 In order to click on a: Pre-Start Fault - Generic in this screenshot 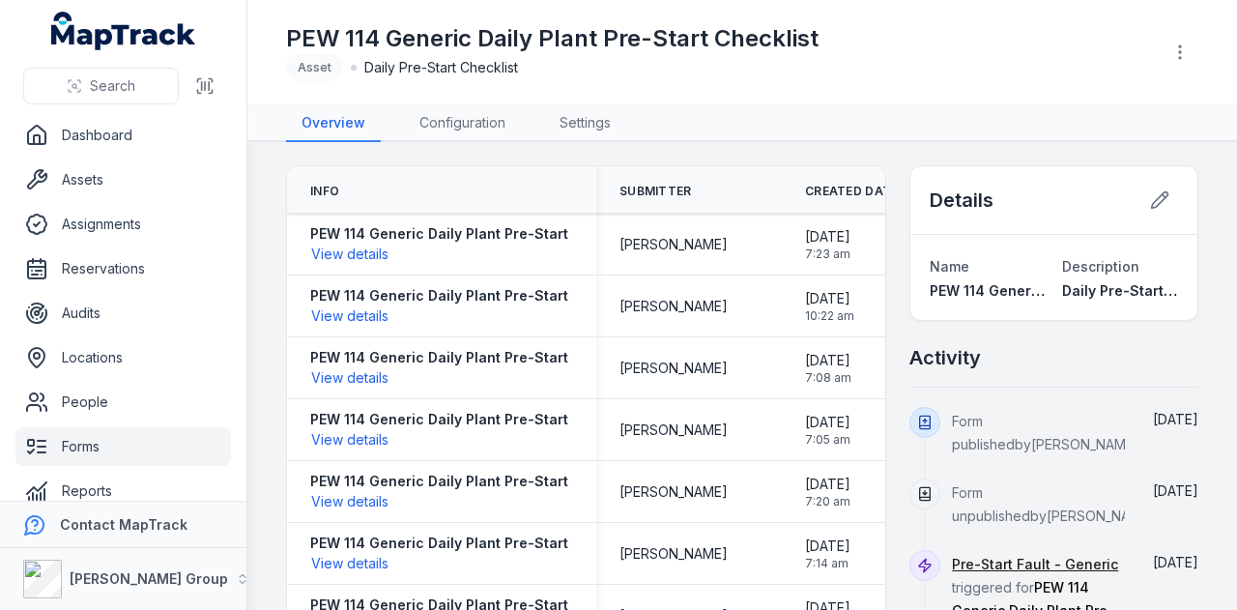, I will do `click(1035, 564)`.